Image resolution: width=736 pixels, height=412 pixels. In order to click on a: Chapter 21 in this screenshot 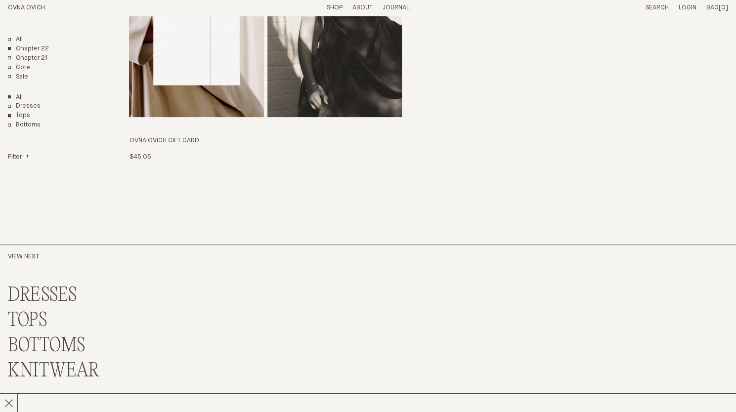, I will do `click(28, 58)`.